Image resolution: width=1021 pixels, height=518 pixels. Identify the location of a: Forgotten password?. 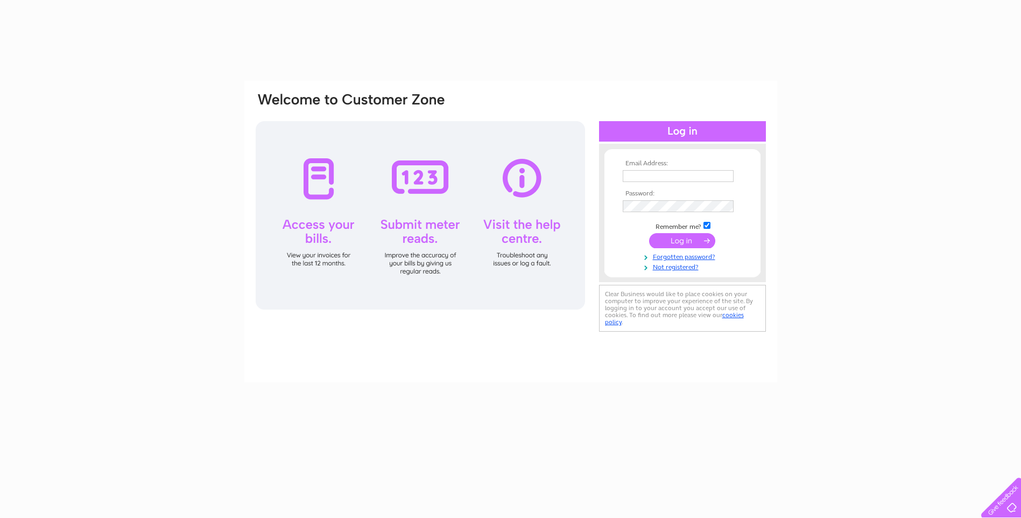
(684, 256).